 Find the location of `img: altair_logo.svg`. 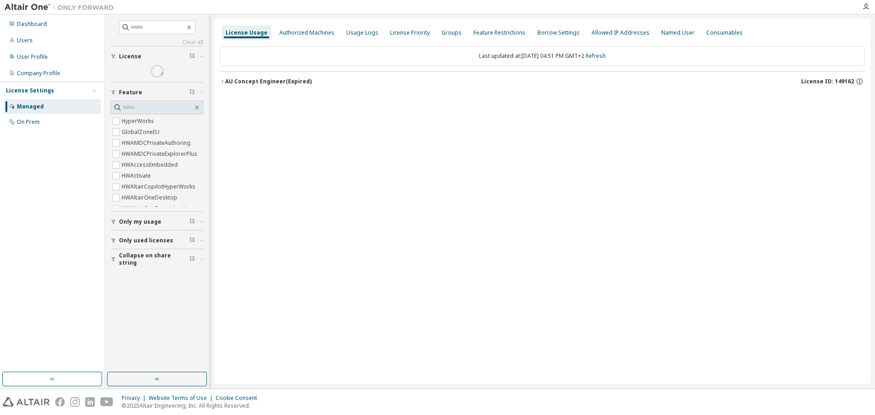

img: altair_logo.svg is located at coordinates (26, 402).